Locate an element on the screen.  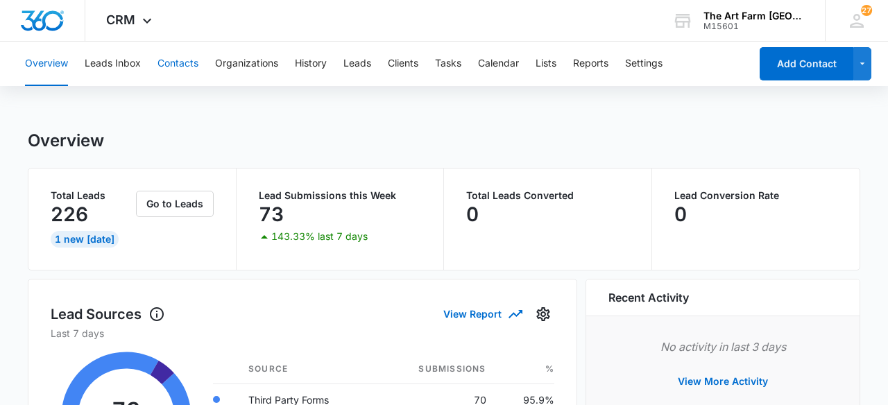
p: Total Leads Converted is located at coordinates (547, 196).